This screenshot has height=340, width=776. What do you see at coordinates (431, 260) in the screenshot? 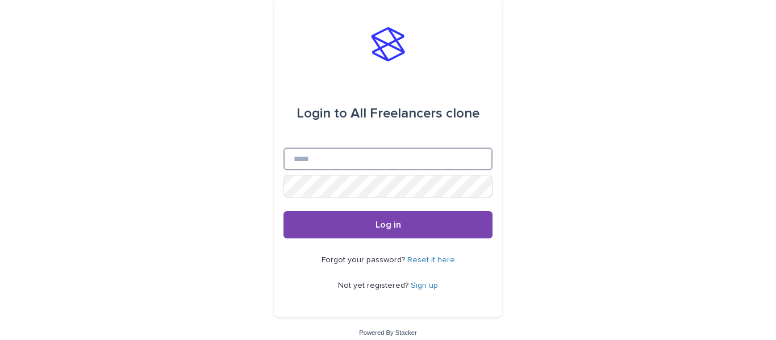
I see `a: Reset it here` at bounding box center [431, 260].